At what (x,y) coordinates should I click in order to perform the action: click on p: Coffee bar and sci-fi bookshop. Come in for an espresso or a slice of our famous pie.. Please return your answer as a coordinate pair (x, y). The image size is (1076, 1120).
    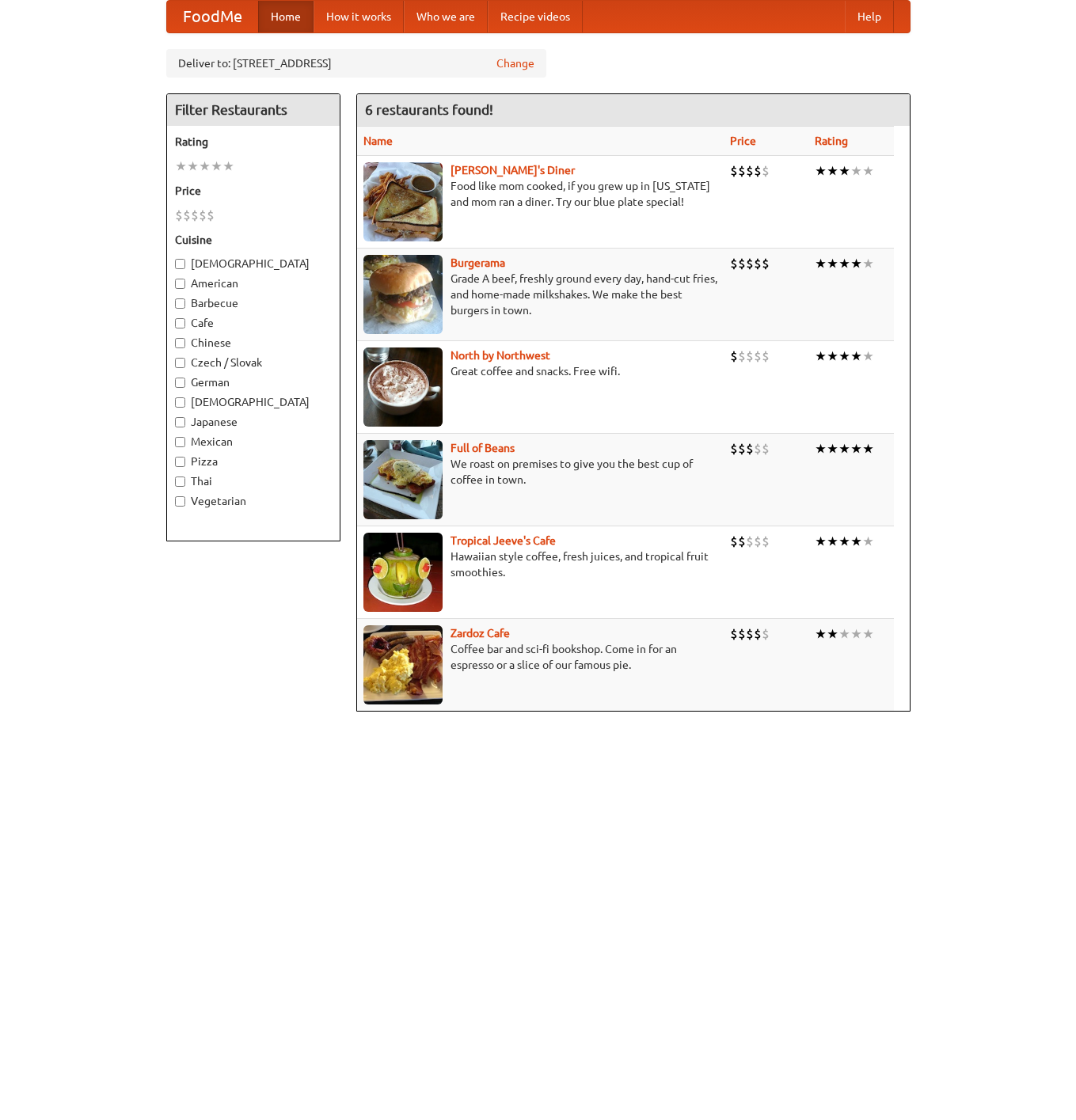
    Looking at the image, I should click on (540, 657).